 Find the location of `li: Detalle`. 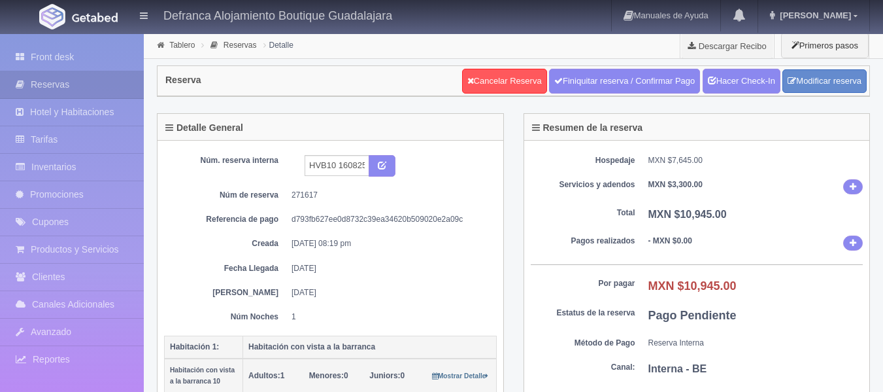

li: Detalle is located at coordinates (279, 44).